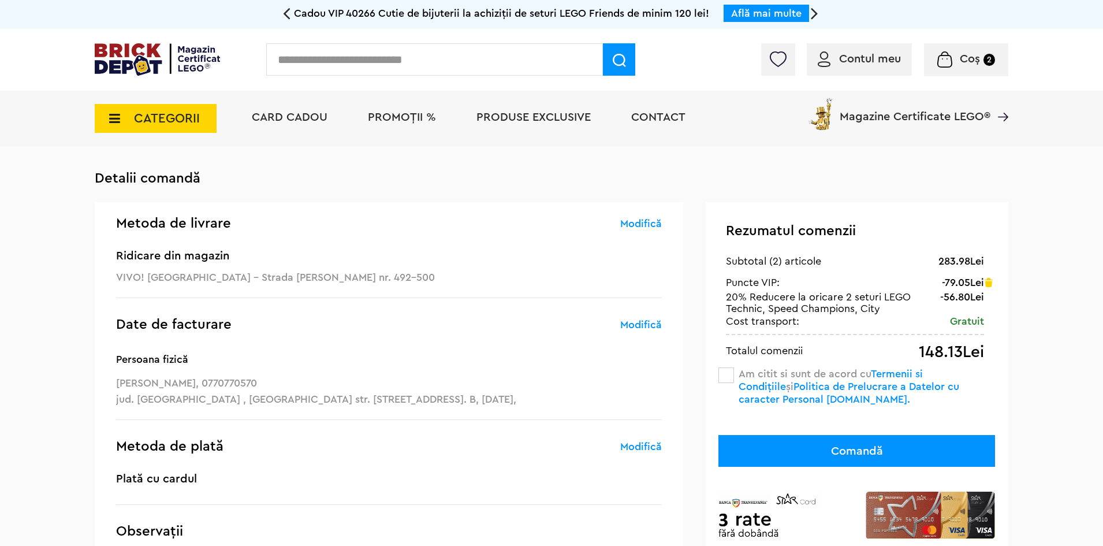 This screenshot has height=546, width=1103. Describe the element at coordinates (658, 117) in the screenshot. I see `span: Contact` at that location.